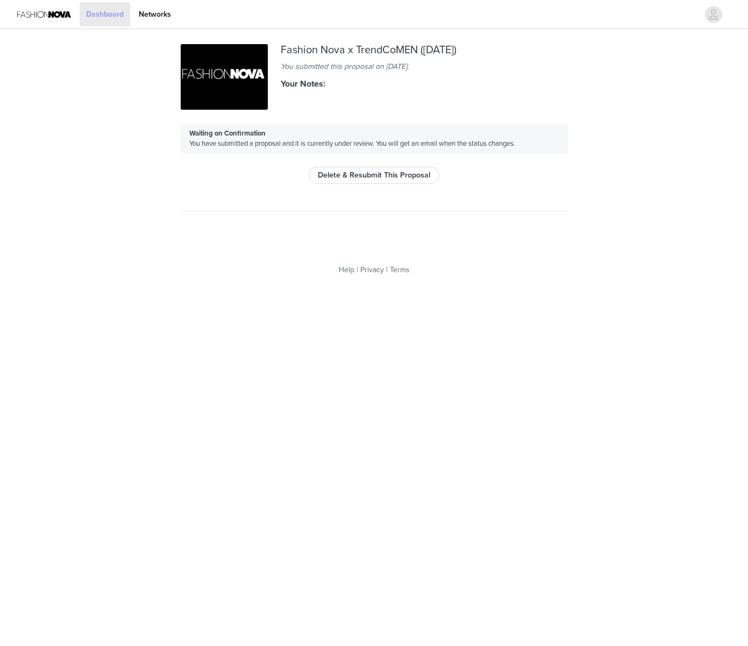 Image resolution: width=748 pixels, height=646 pixels. Describe the element at coordinates (372, 269) in the screenshot. I see `a: Privacy` at that location.